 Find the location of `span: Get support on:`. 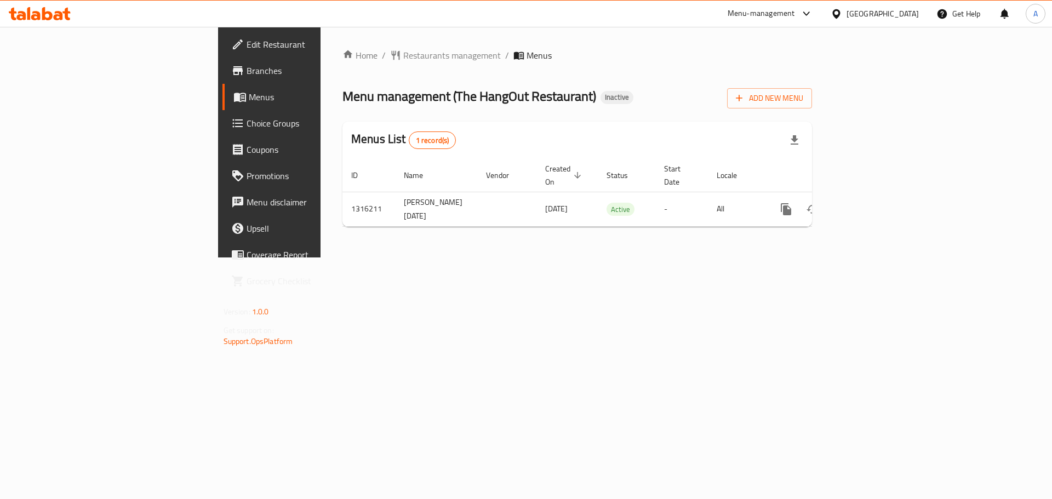

span: Get support on: is located at coordinates (249, 331).